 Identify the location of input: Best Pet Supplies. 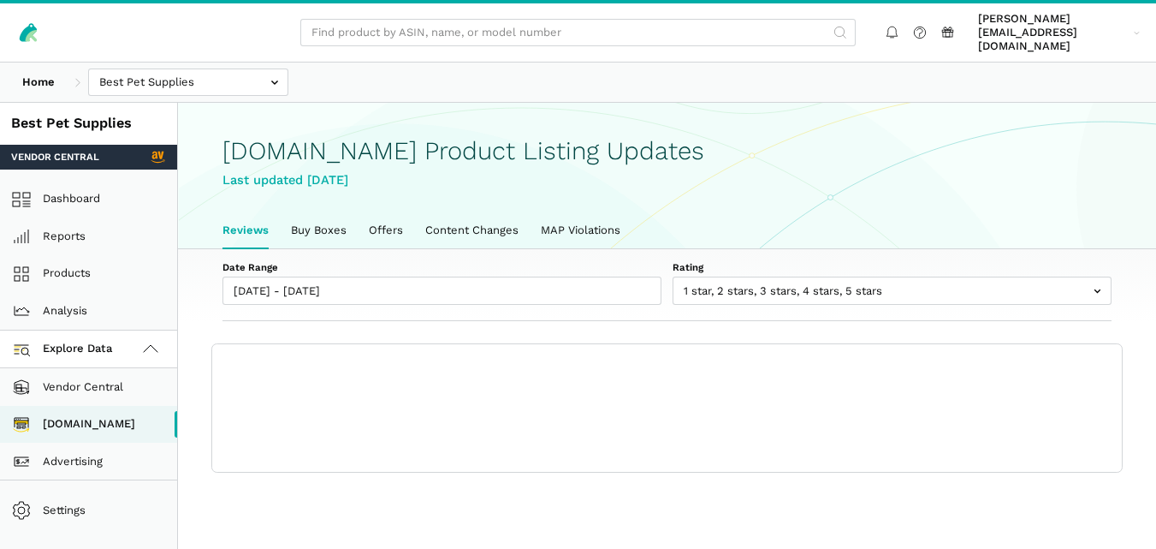
(188, 82).